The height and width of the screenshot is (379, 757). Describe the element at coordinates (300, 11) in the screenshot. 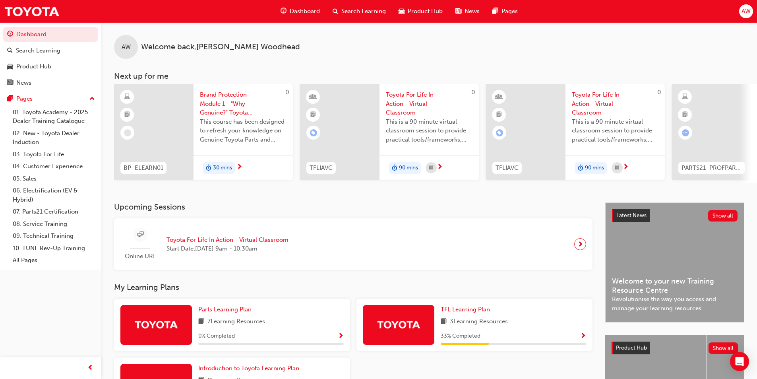

I see `a: guage-iconDashboard` at that location.